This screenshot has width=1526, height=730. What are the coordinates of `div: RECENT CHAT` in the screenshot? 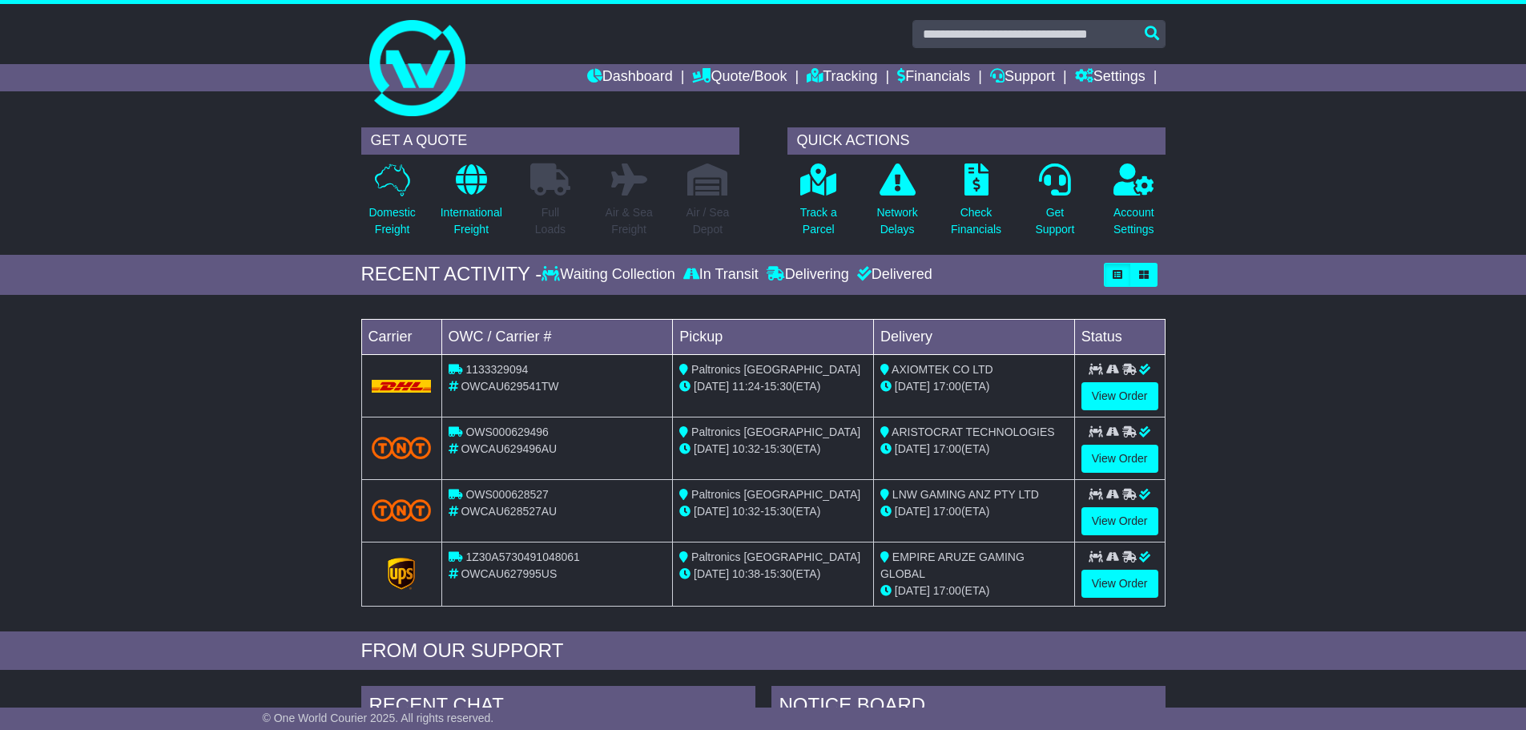 It's located at (558, 707).